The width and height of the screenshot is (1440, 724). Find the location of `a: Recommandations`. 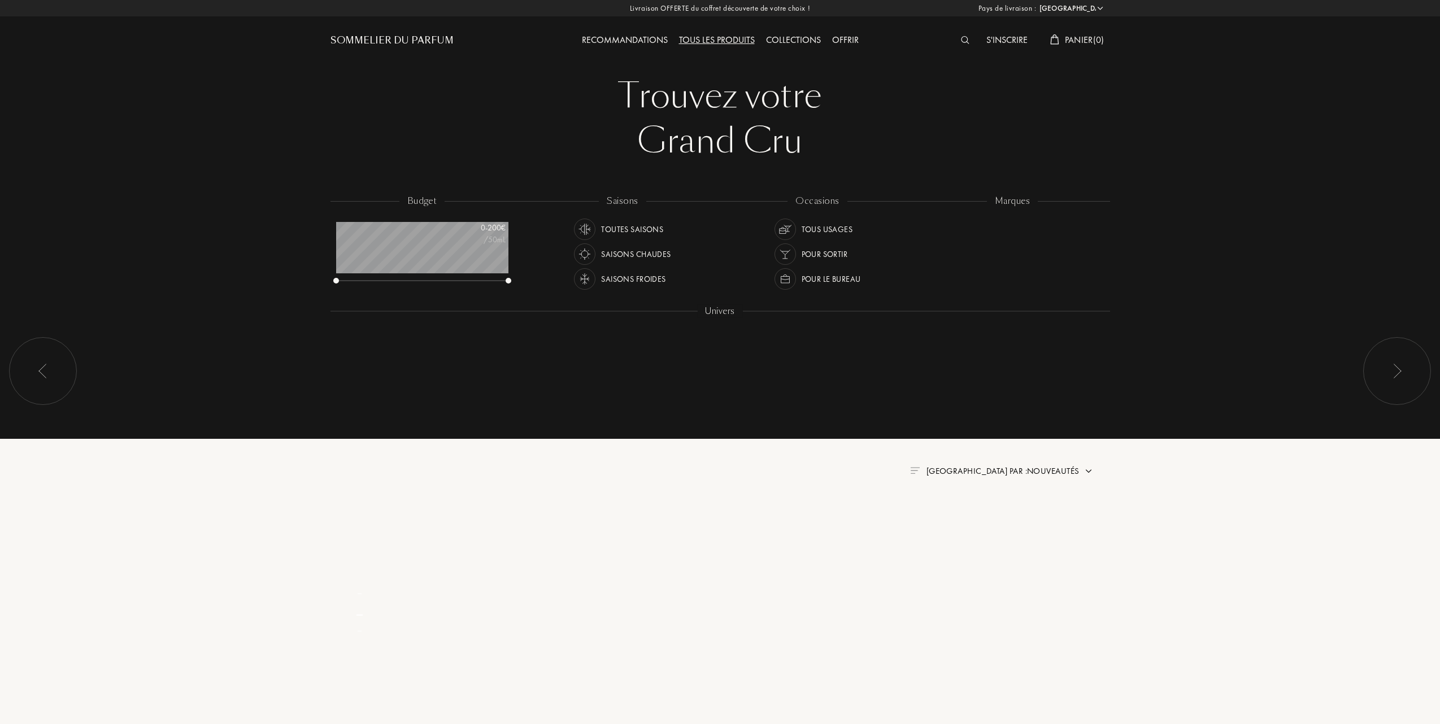

a: Recommandations is located at coordinates (625, 40).